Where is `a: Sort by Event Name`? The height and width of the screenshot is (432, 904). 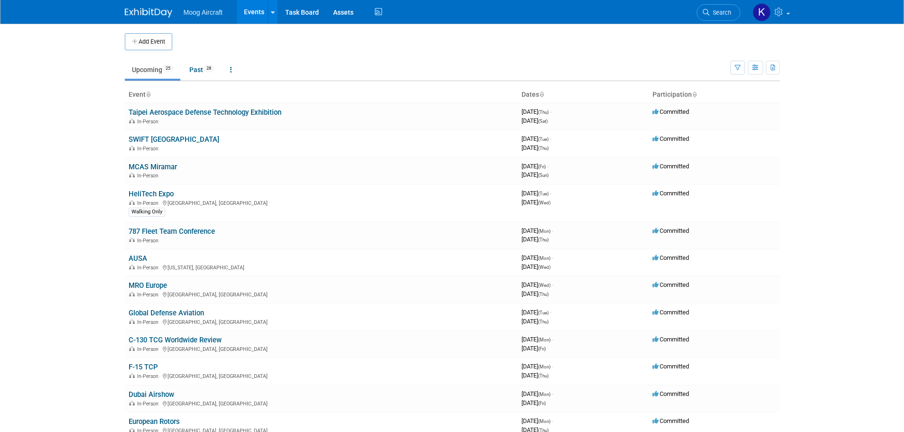
a: Sort by Event Name is located at coordinates (148, 94).